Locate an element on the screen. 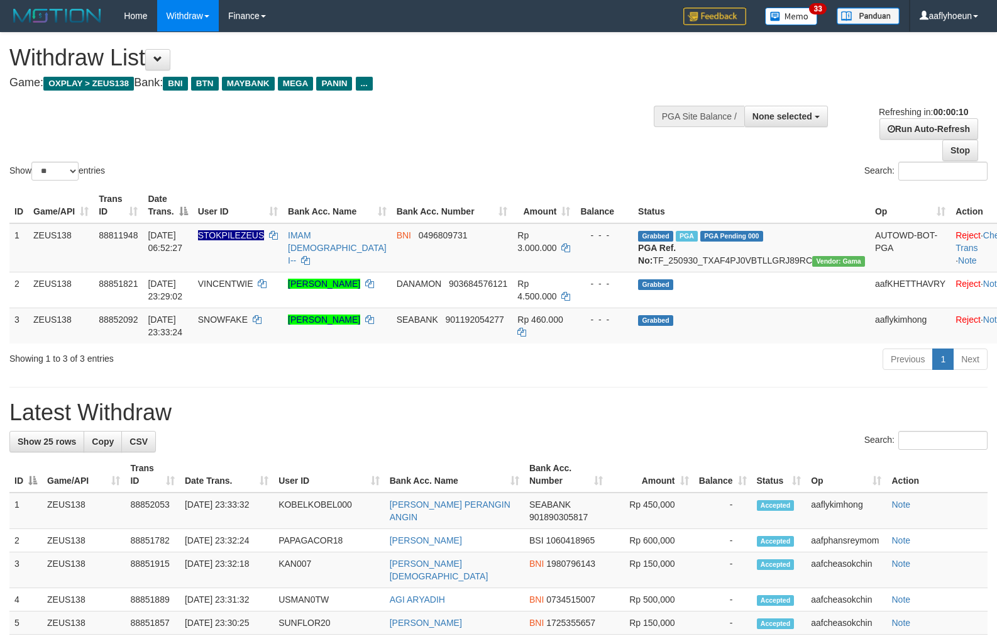 This screenshot has width=997, height=636. span: MAYBANK is located at coordinates (248, 84).